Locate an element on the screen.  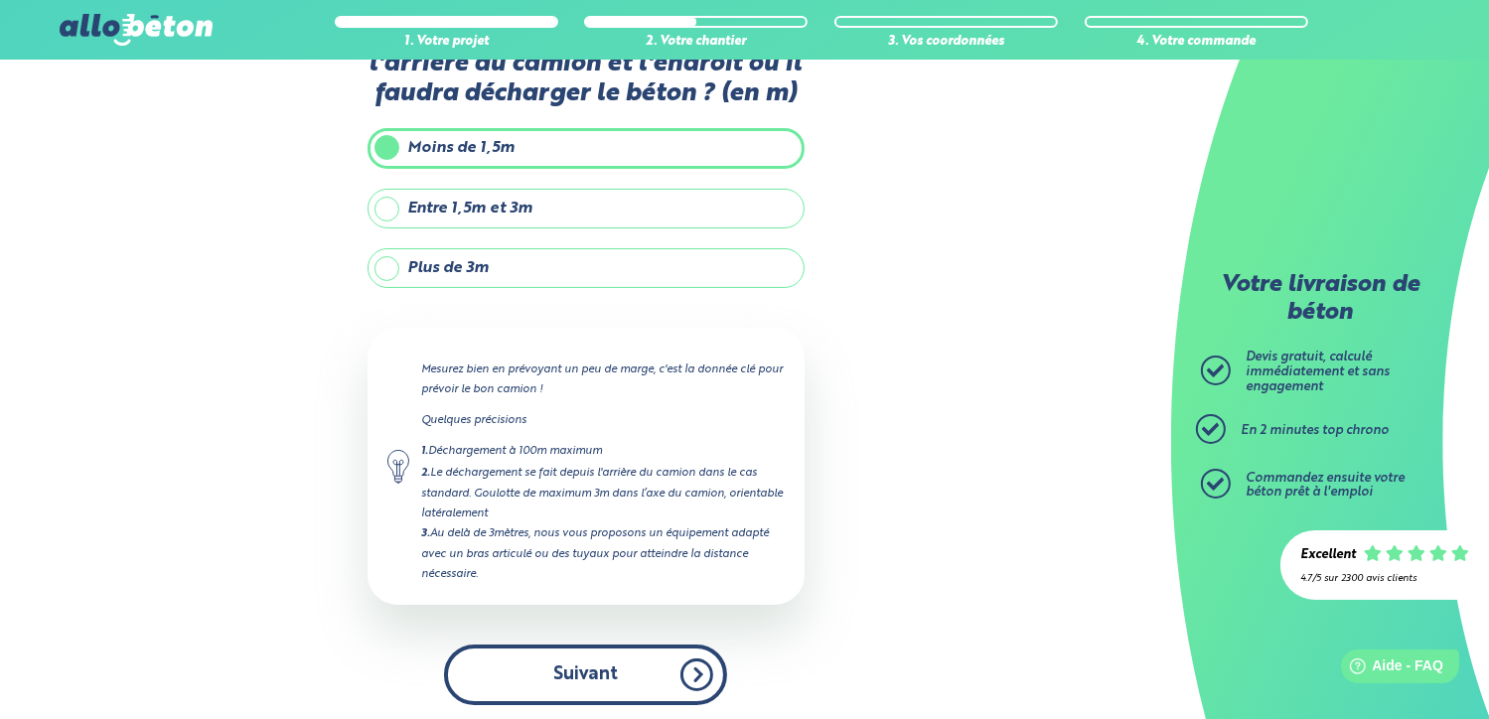
div: 2. Votre chantier is located at coordinates (695, 42).